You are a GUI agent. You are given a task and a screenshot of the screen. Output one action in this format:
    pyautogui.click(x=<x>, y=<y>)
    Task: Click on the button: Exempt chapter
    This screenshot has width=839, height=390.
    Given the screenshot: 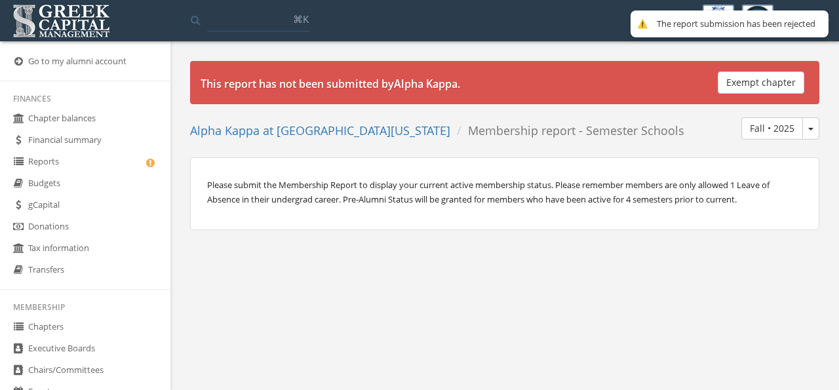 What is the action you would take?
    pyautogui.click(x=761, y=83)
    